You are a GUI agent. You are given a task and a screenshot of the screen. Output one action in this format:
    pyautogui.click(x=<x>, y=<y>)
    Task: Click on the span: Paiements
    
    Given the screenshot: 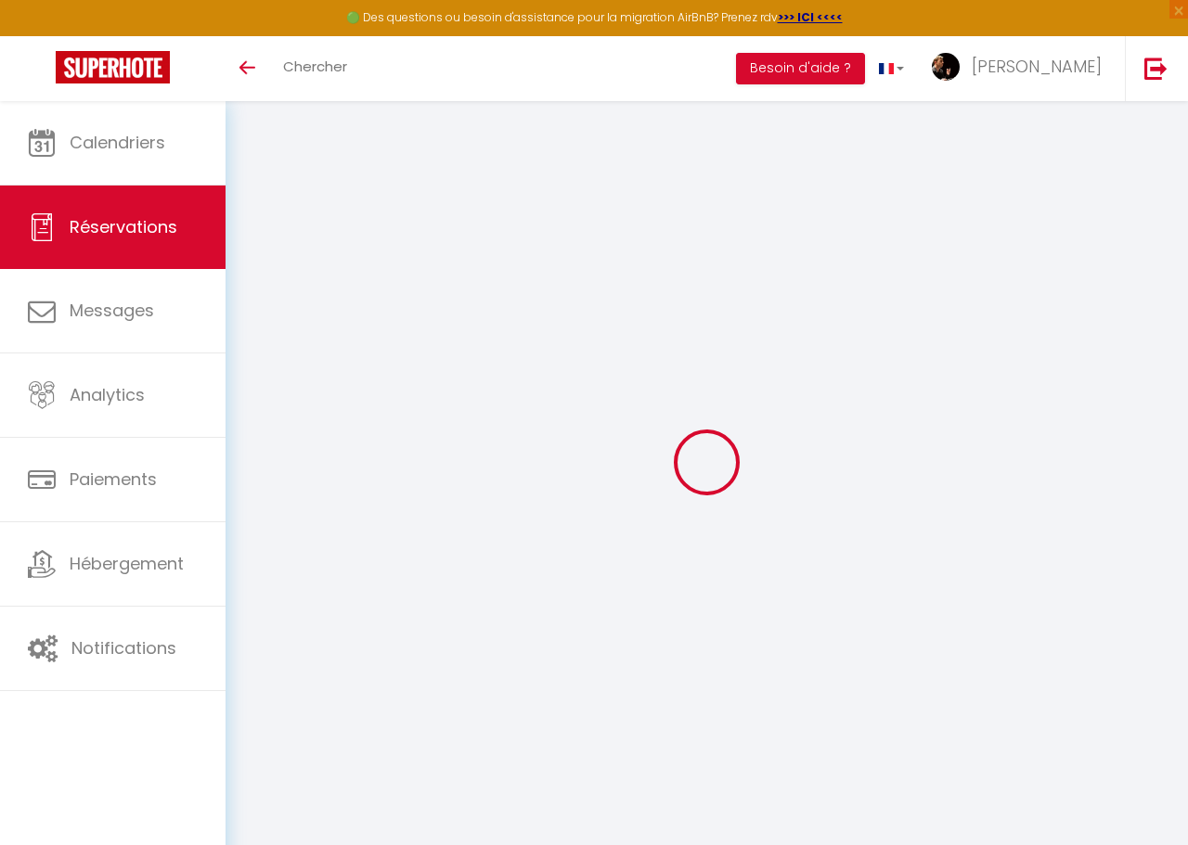 What is the action you would take?
    pyautogui.click(x=113, y=479)
    